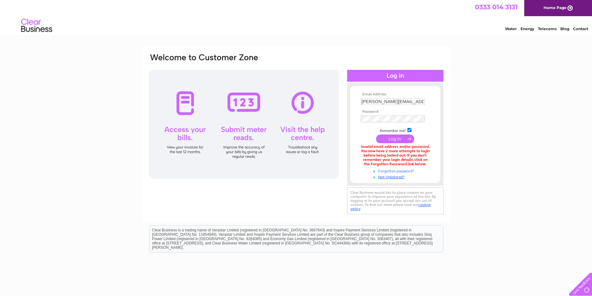  Describe the element at coordinates (395, 139) in the screenshot. I see `input: Submit` at that location.